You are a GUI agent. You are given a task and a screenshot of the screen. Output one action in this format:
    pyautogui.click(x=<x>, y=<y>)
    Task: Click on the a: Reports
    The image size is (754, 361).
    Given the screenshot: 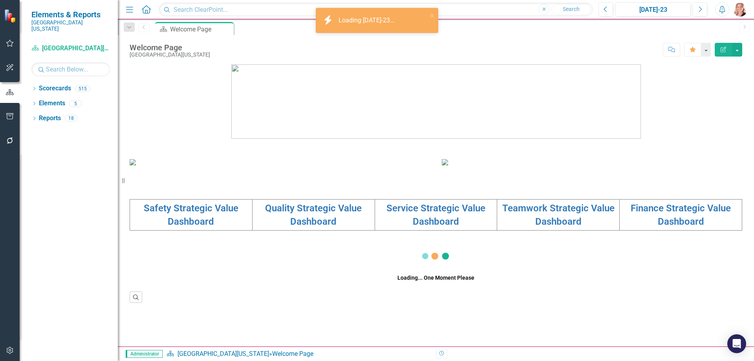 What is the action you would take?
    pyautogui.click(x=50, y=118)
    